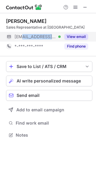 The width and height of the screenshot is (96, 192). Describe the element at coordinates (53, 123) in the screenshot. I see `span: Find work email` at that location.